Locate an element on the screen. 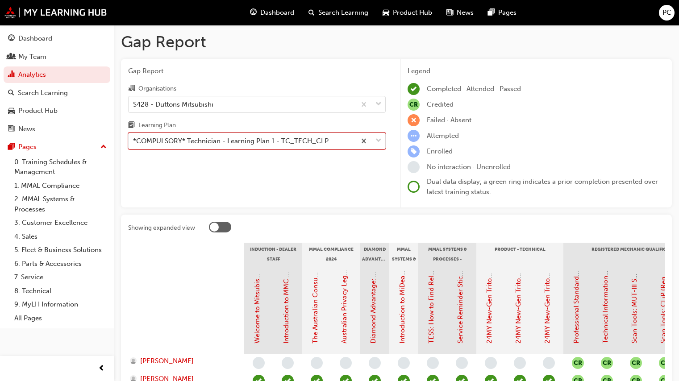  a: guage-iconDashboard is located at coordinates (272, 13).